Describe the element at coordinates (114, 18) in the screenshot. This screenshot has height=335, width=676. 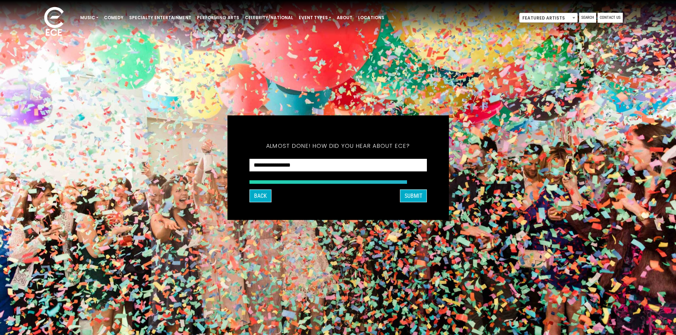
I see `a: Comedy` at that location.